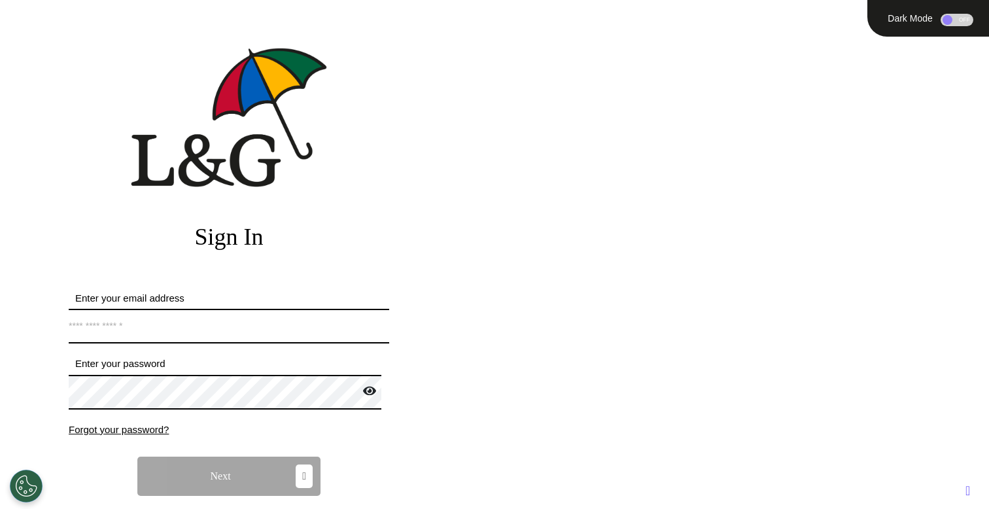 The image size is (989, 509). I want to click on button: Open Preferences, so click(26, 486).